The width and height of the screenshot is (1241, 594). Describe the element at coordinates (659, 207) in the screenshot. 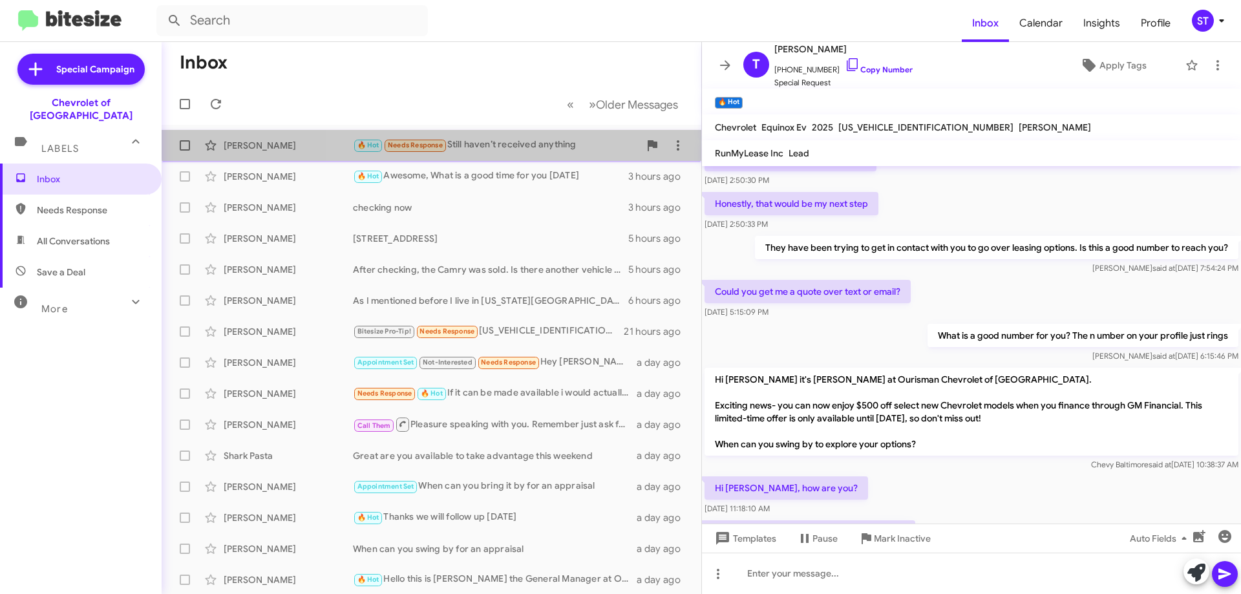

I see `div: 3 hours ago` at that location.